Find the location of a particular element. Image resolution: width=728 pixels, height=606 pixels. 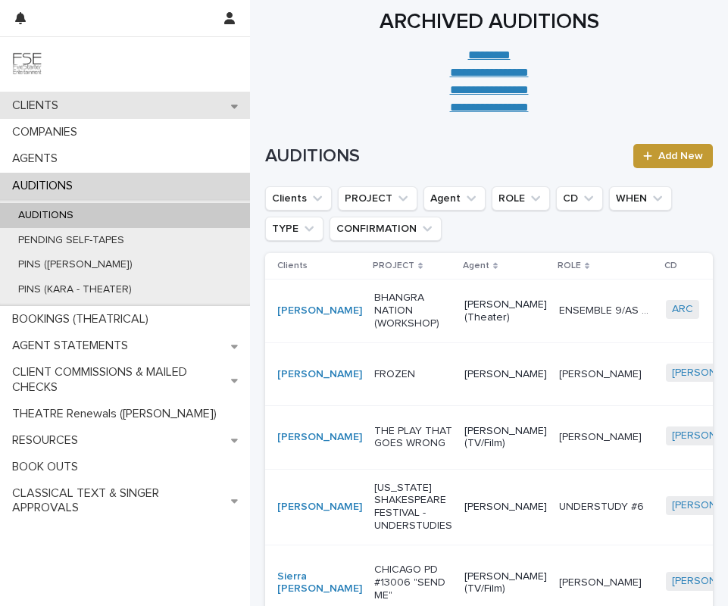

button: PROJECT is located at coordinates (377, 198).